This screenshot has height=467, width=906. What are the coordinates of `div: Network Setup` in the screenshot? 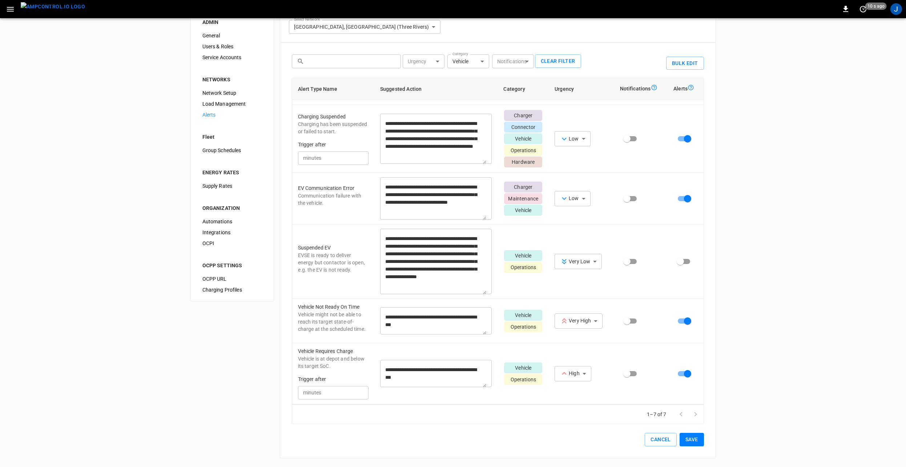 It's located at (232, 93).